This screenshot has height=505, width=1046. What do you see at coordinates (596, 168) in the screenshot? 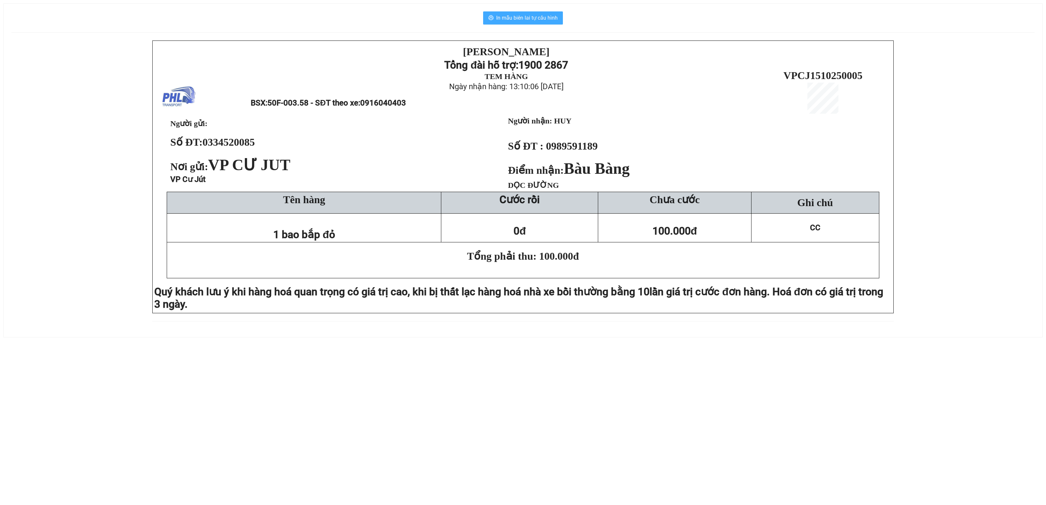
I see `span: Bàu Bàng` at bounding box center [596, 168].